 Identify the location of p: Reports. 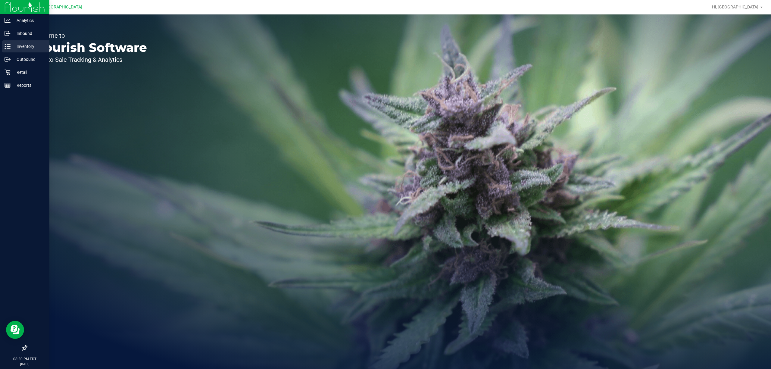
(29, 85).